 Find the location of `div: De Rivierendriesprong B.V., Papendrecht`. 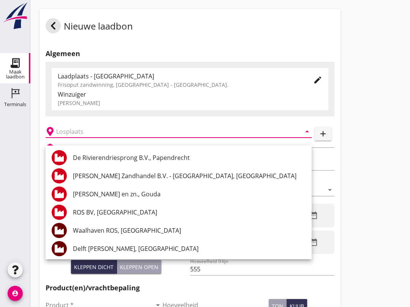

div: De Rivierendriesprong B.V., Papendrecht is located at coordinates (189, 158).